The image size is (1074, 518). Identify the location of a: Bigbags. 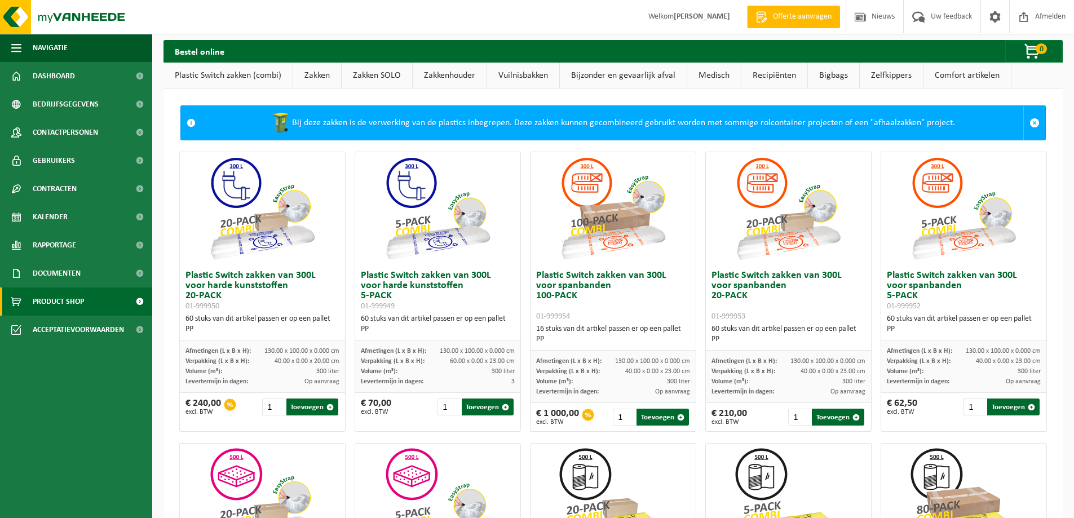
(833, 76).